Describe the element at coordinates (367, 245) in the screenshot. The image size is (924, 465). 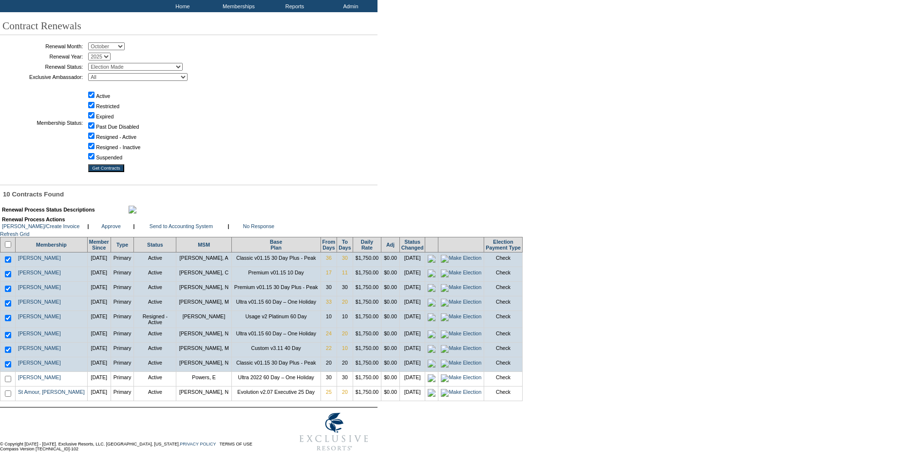
I see `a: DailyRate` at that location.